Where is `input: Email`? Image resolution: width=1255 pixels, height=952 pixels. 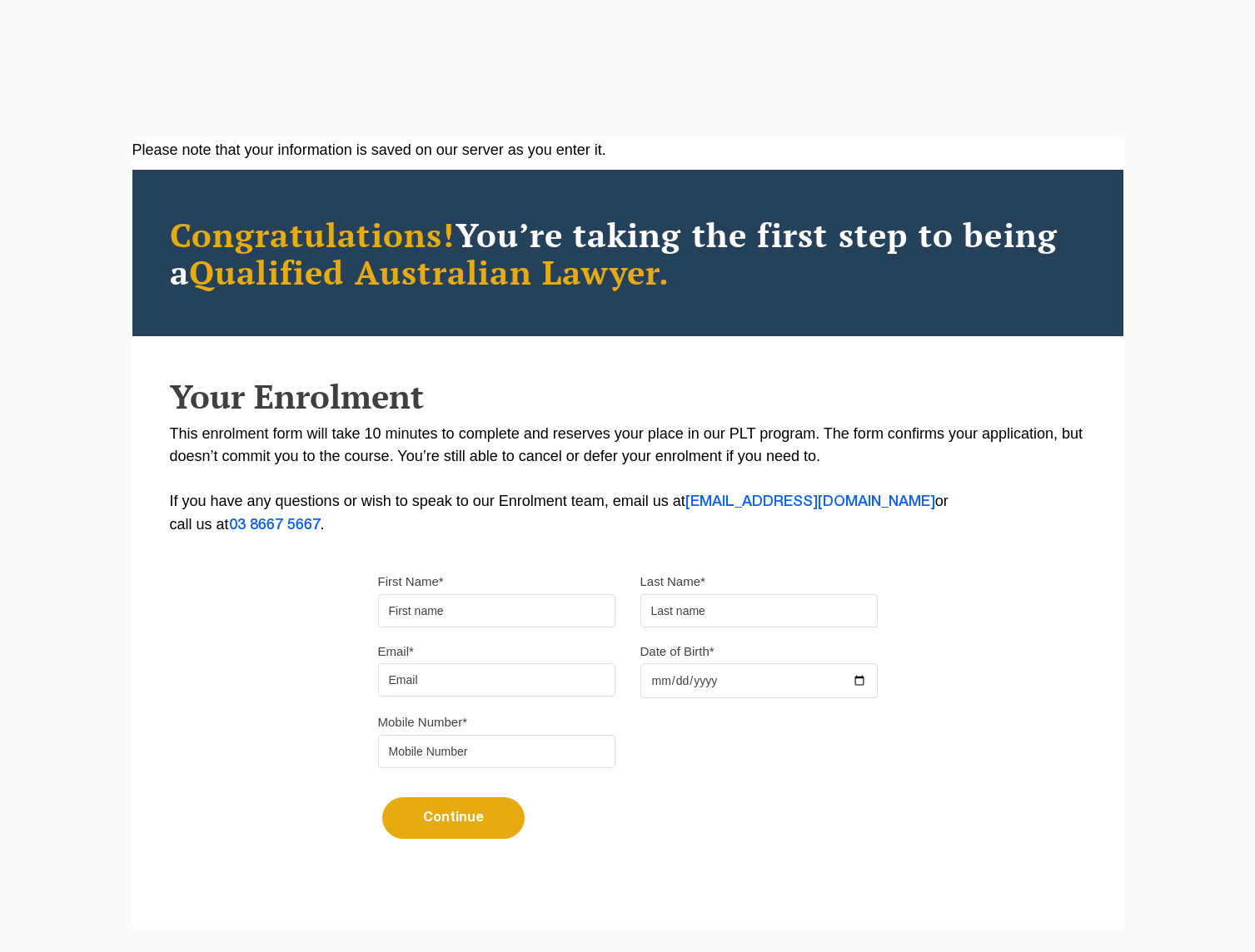
input: Email is located at coordinates (496, 680).